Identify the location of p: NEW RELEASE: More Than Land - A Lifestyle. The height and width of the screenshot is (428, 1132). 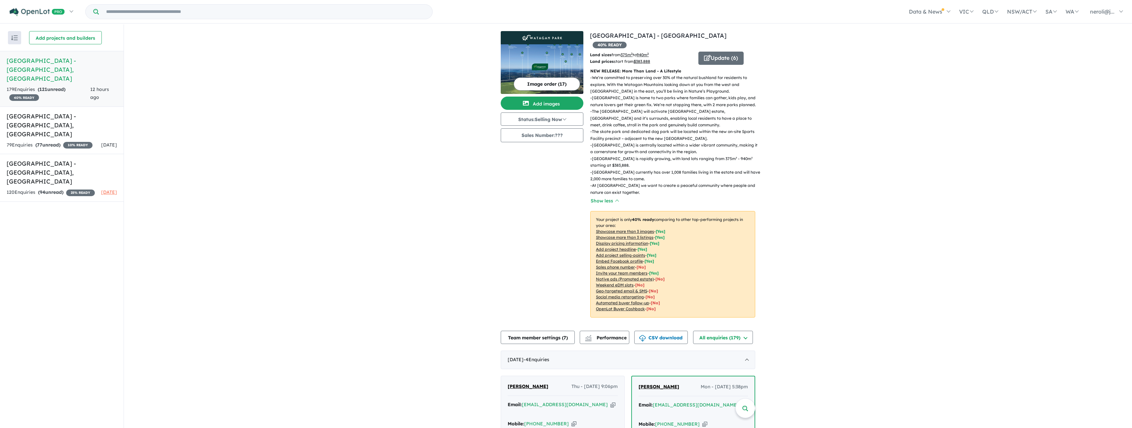
(672, 71).